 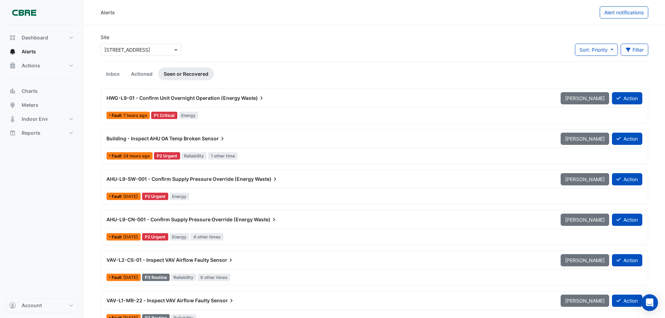 I want to click on span: 1 other time, so click(x=223, y=156).